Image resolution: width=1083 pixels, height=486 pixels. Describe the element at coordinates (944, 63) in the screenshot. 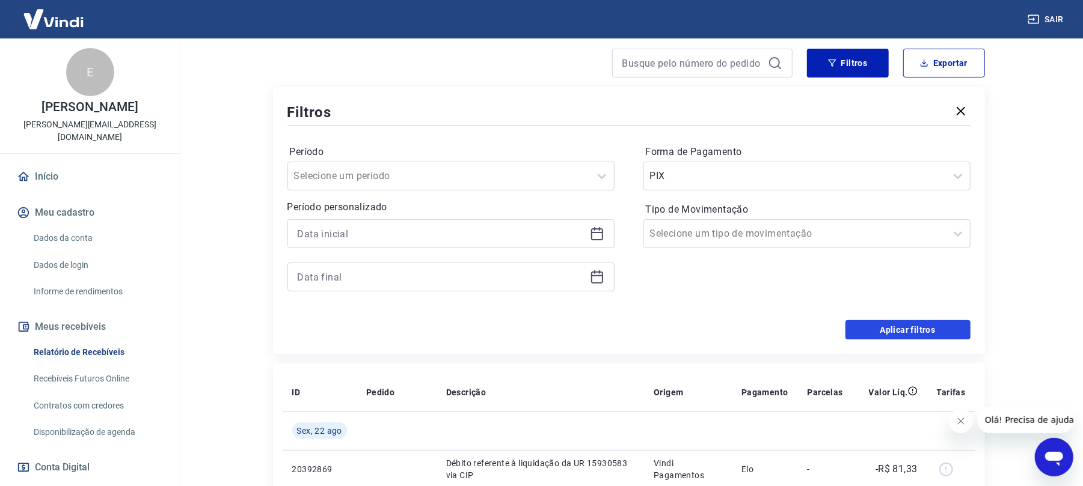

I see `button: Exportar` at that location.